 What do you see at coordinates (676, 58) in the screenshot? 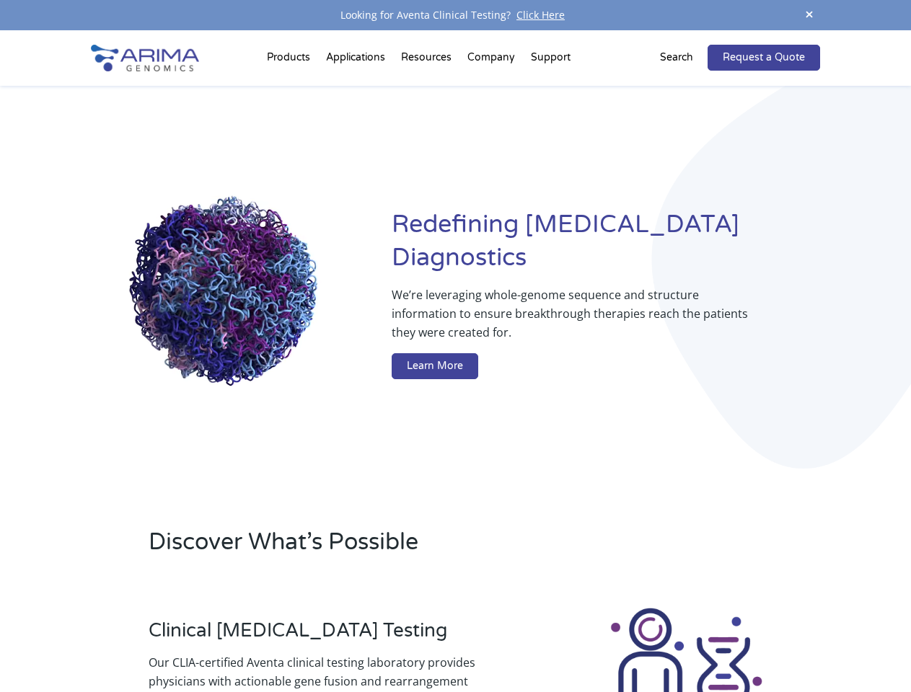
I see `p: Search` at bounding box center [676, 58].